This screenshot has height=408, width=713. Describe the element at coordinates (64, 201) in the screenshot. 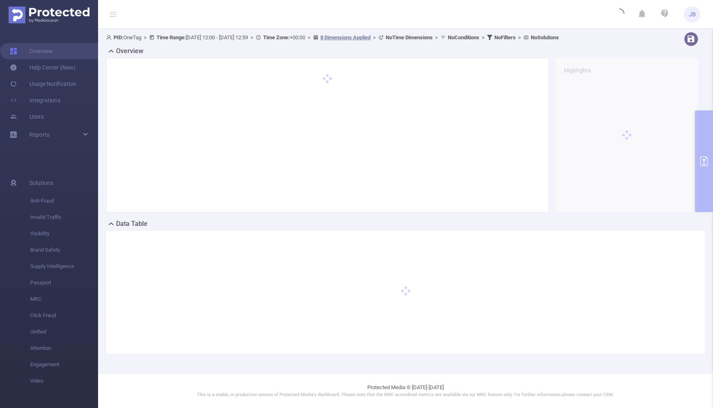

I see `span: Anti-Fraud` at that location.